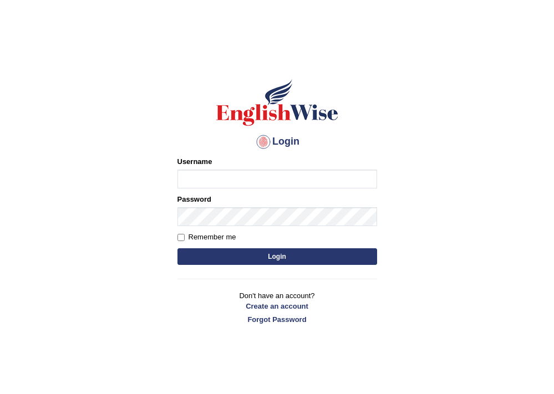 This screenshot has height=394, width=554. I want to click on button: Login, so click(277, 257).